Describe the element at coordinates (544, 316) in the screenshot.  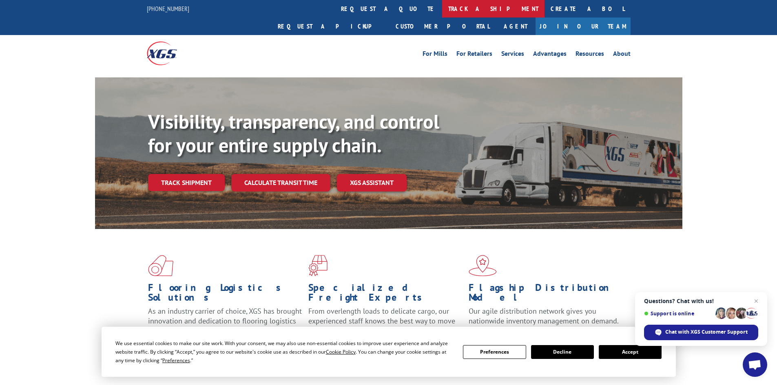
I see `span: Our agile distribution network gives you nationwide inventory management on demand.` at that location.